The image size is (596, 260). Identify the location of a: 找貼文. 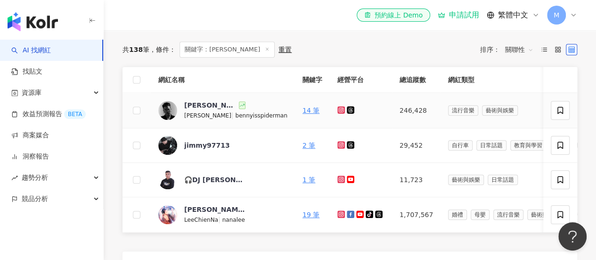
(27, 72).